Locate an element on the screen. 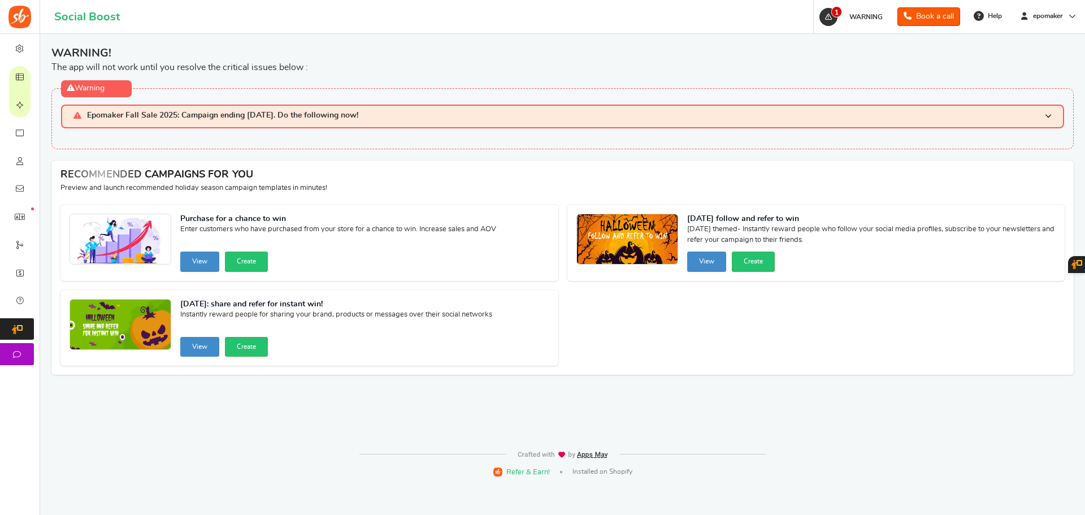  h4: RECOMMENDED CAMPAIGNS FOR YOU is located at coordinates (562, 175).